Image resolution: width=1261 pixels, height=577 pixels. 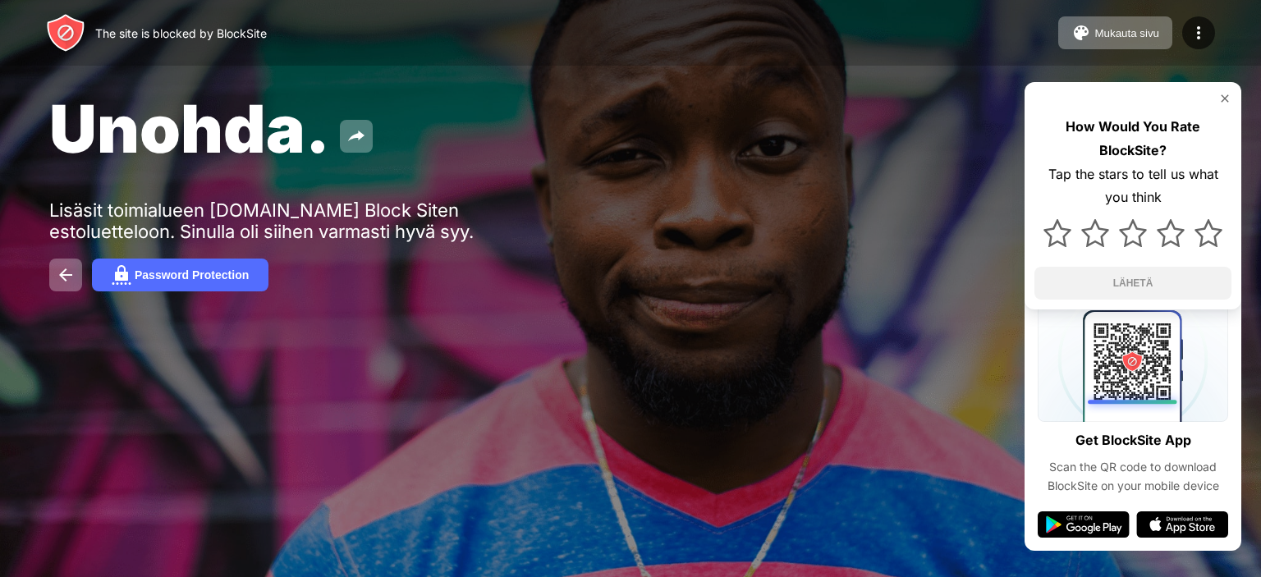 What do you see at coordinates (1084, 525) in the screenshot?
I see `img: google-play.svg` at bounding box center [1084, 525].